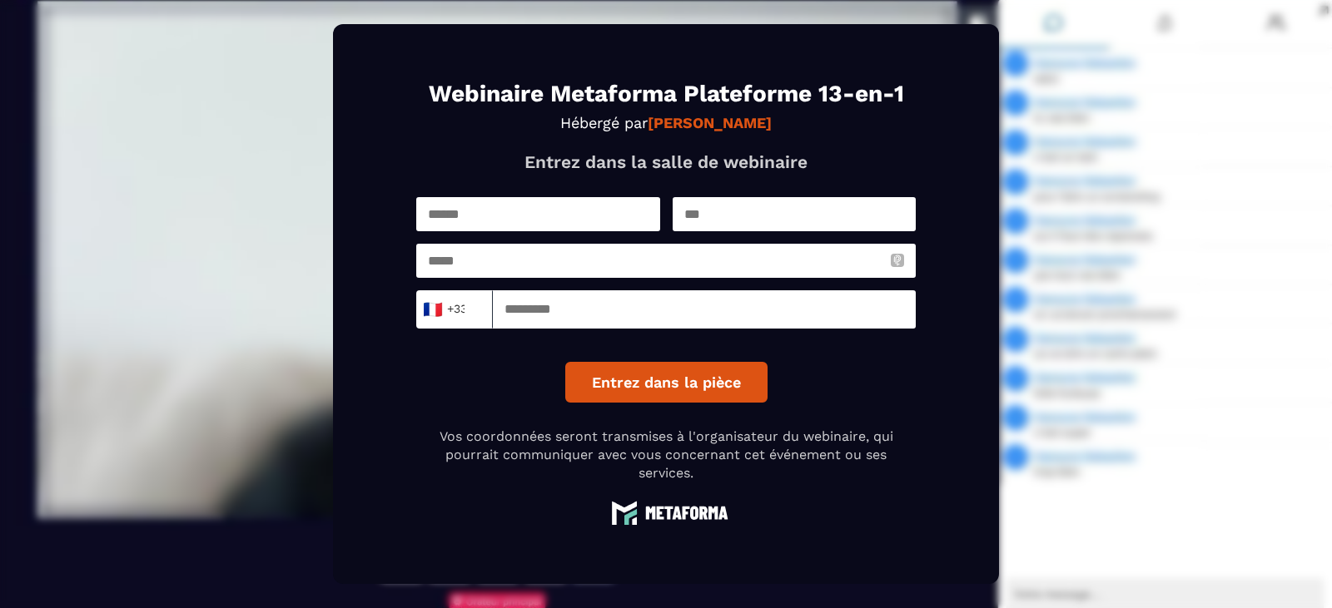 This screenshot has height=608, width=1332. I want to click on h1: Webinaire Metaforma Plateforme 13-en-1, so click(666, 94).